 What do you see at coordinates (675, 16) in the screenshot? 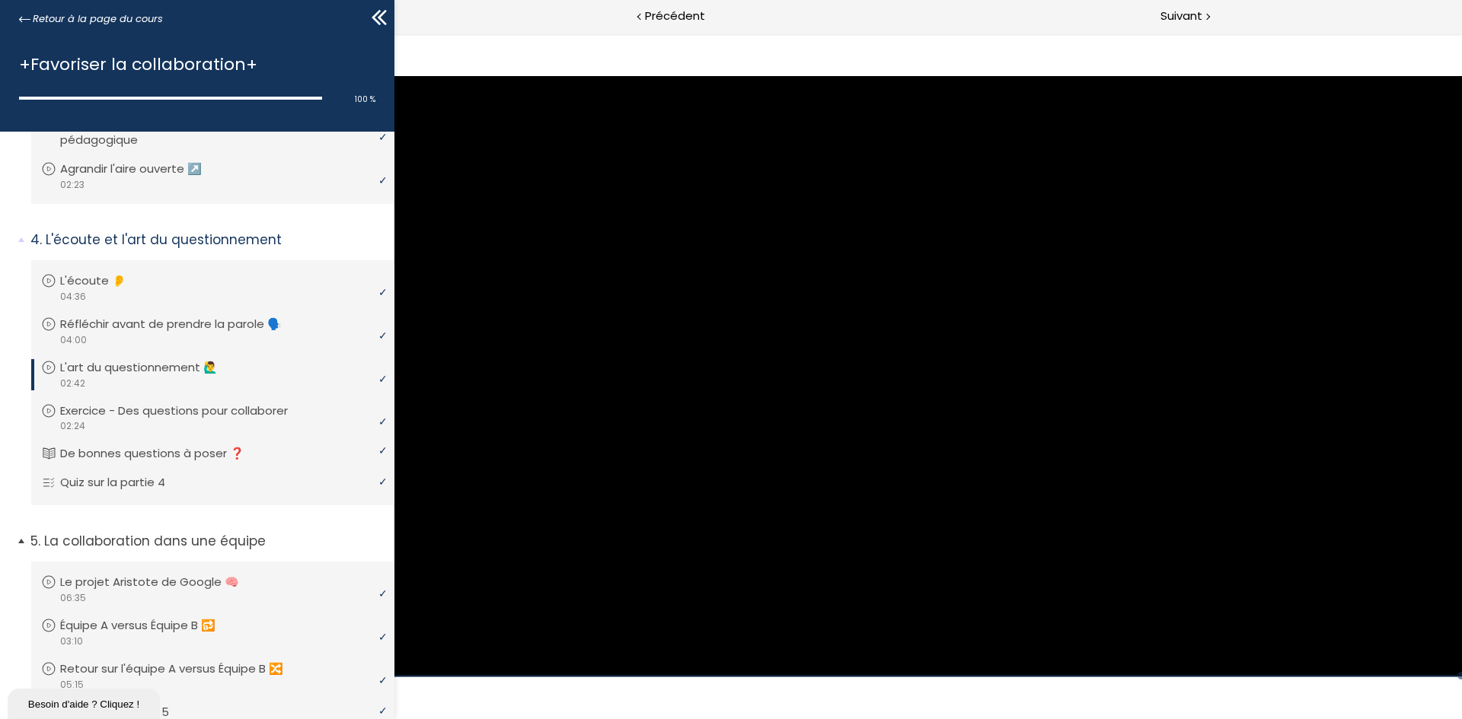
I see `span: Précédent` at bounding box center [675, 16].